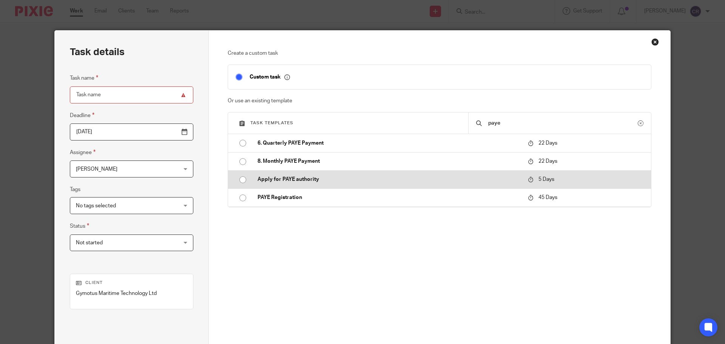 This screenshot has height=344, width=725. What do you see at coordinates (655, 42) in the screenshot?
I see `div: Close this dialog window` at bounding box center [655, 42].